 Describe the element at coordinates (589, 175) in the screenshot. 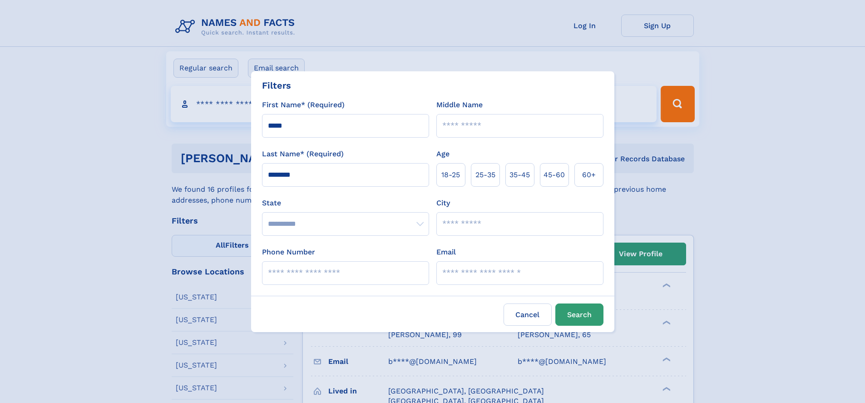

I see `span: 60+` at that location.